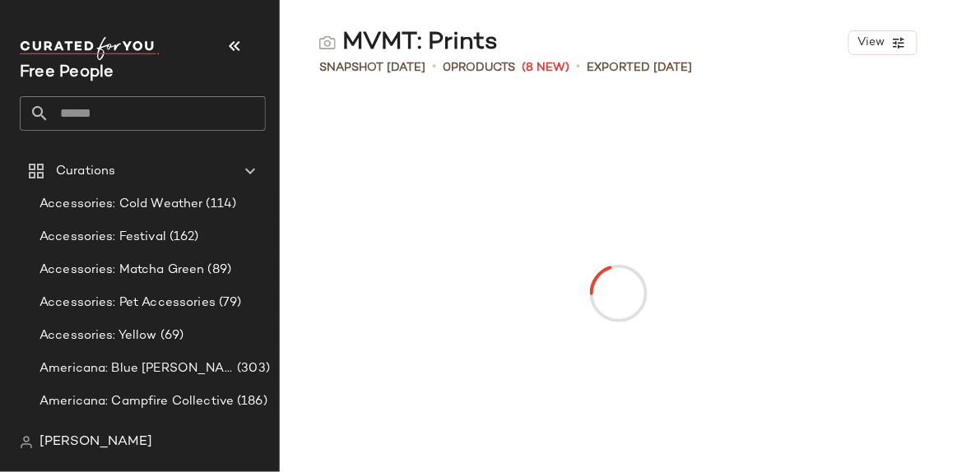  Describe the element at coordinates (90, 49) in the screenshot. I see `img: cfy_white_logo.C9jOOHJF.svg` at that location.